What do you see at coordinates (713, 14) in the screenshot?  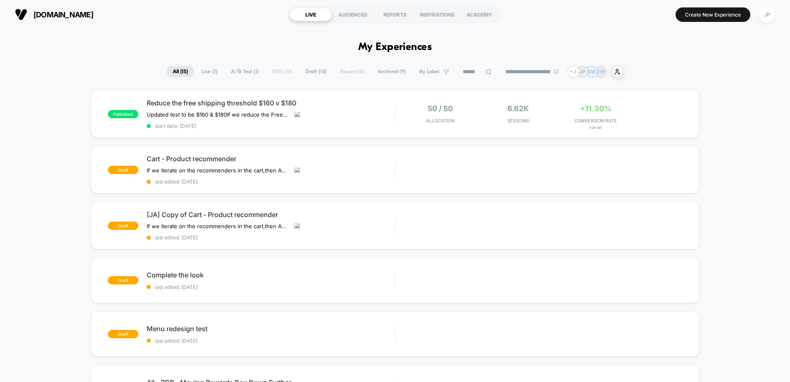 I see `button: Create New Experience` at bounding box center [713, 14].